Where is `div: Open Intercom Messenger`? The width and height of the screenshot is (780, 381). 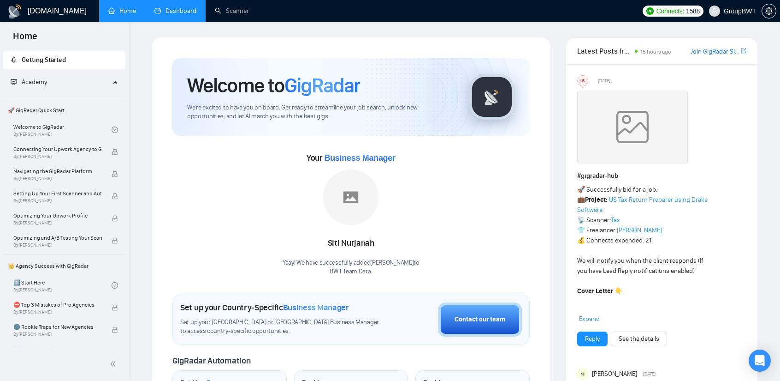 div: Open Intercom Messenger is located at coordinates (760, 360).